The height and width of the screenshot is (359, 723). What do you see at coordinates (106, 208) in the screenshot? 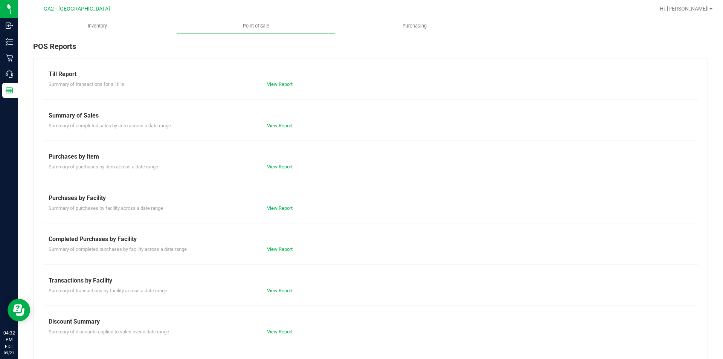
I see `span: Summary of purchases by facility across a date range` at bounding box center [106, 208].